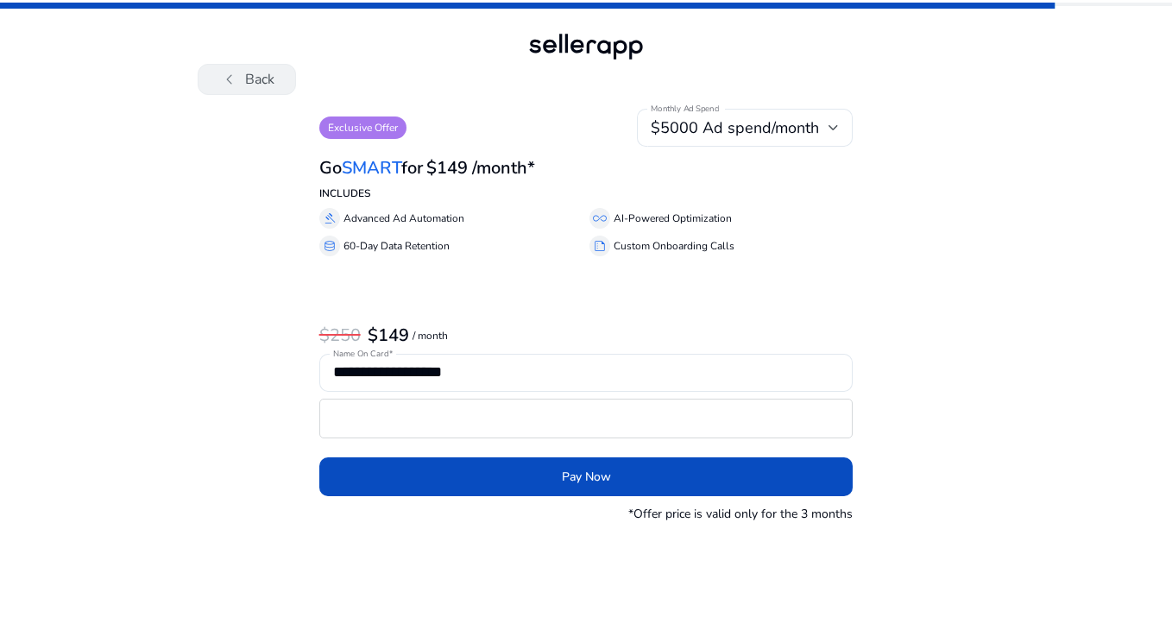  What do you see at coordinates (586, 477) in the screenshot?
I see `button: Pay Now` at bounding box center [586, 477].